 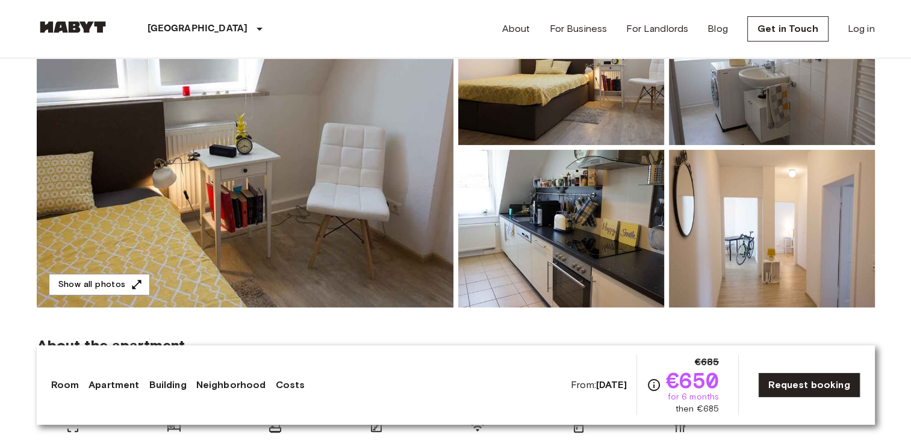 What do you see at coordinates (657, 29) in the screenshot?
I see `a: For Landlords` at bounding box center [657, 29].